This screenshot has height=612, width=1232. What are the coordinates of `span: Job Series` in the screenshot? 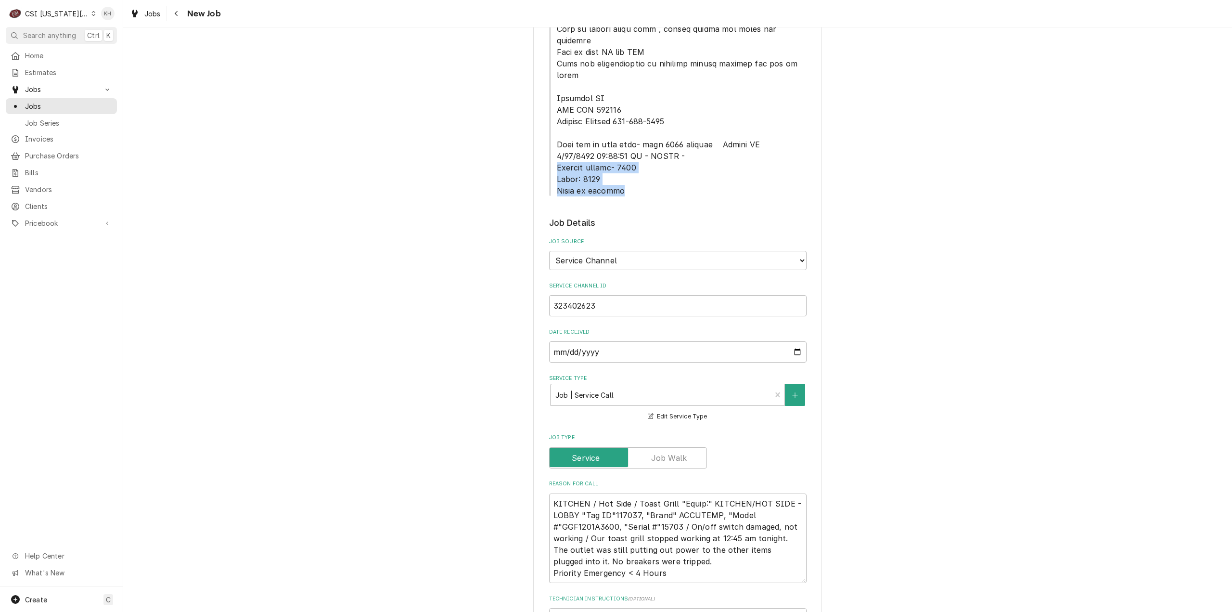 It's located at (68, 123).